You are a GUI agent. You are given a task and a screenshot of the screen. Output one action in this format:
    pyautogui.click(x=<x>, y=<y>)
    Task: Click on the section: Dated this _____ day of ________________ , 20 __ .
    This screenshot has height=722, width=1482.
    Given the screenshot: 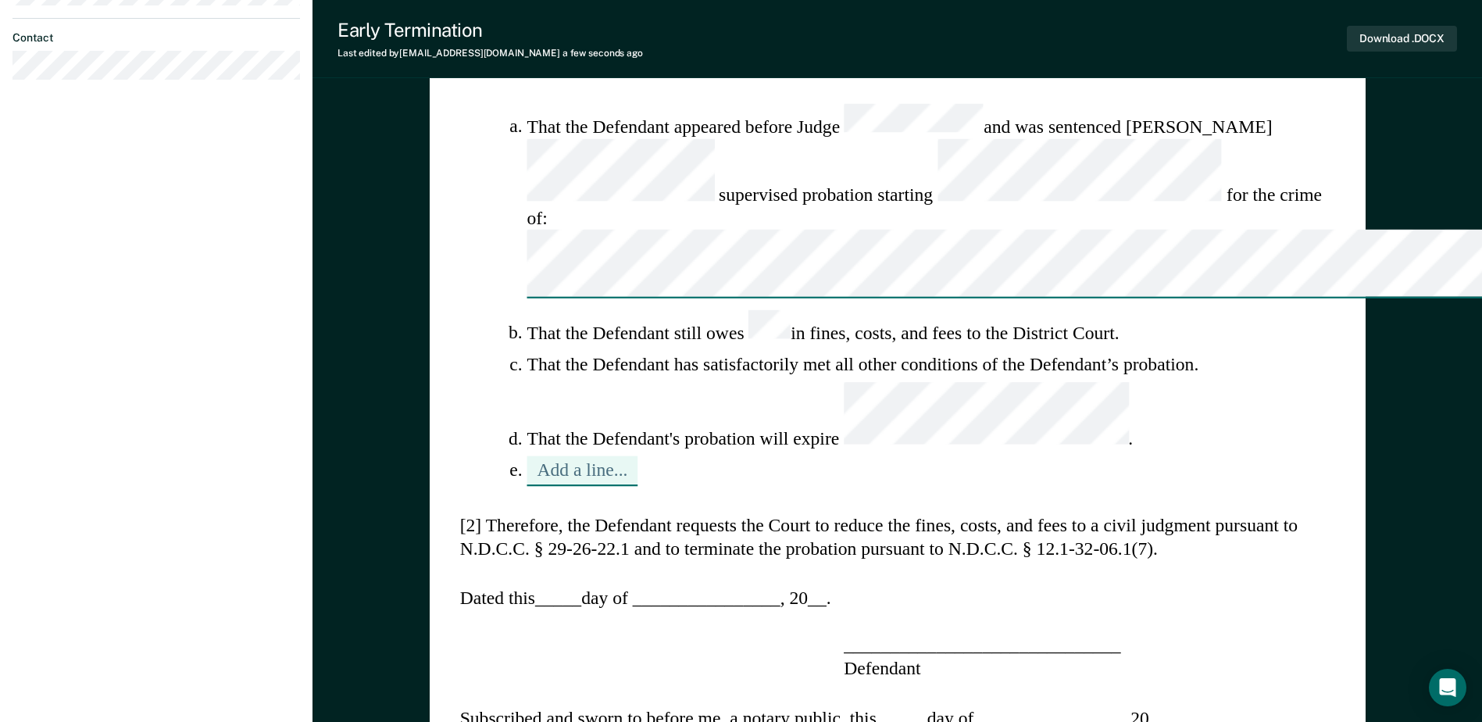 What is the action you would take?
    pyautogui.click(x=897, y=596)
    